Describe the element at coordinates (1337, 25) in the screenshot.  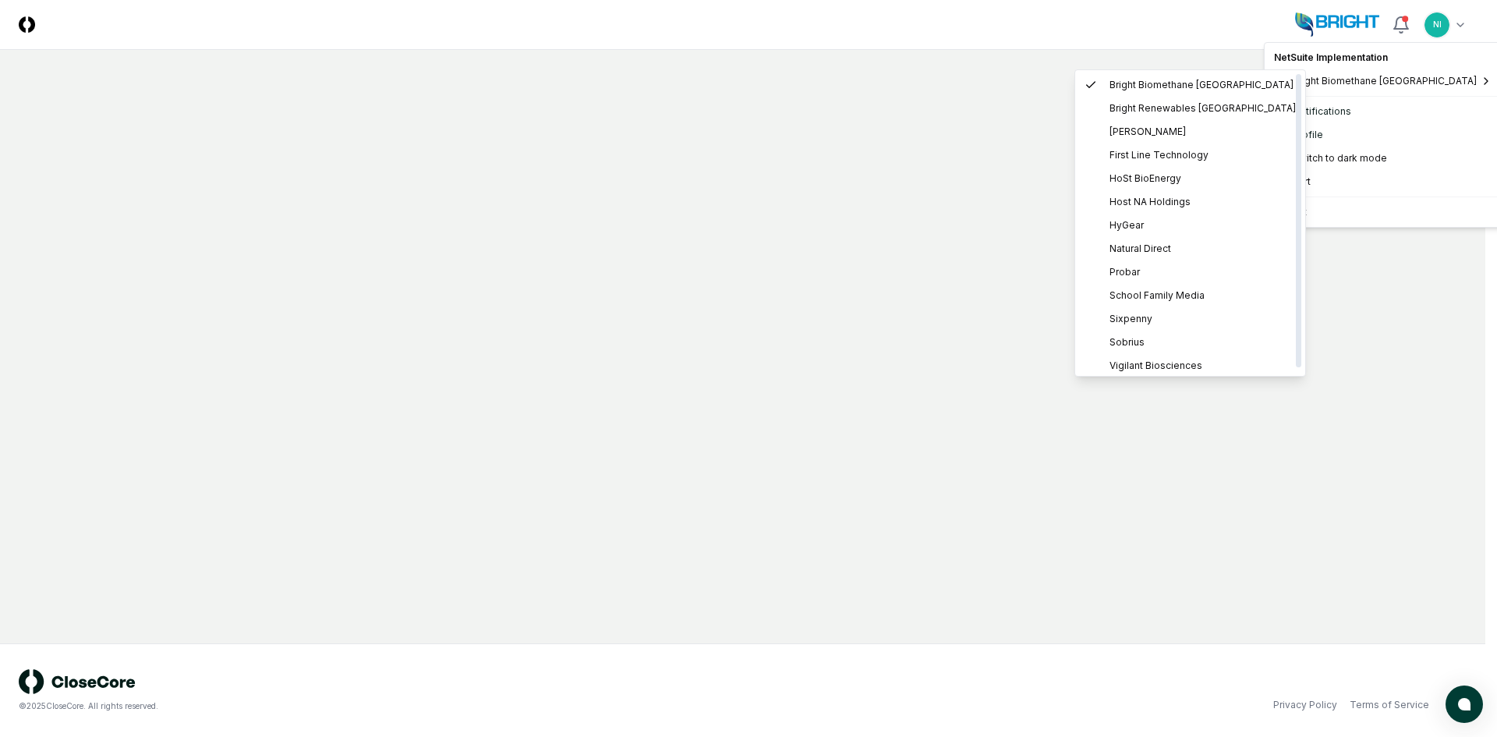
I see `img: Bright Biomethane North America logo` at that location.